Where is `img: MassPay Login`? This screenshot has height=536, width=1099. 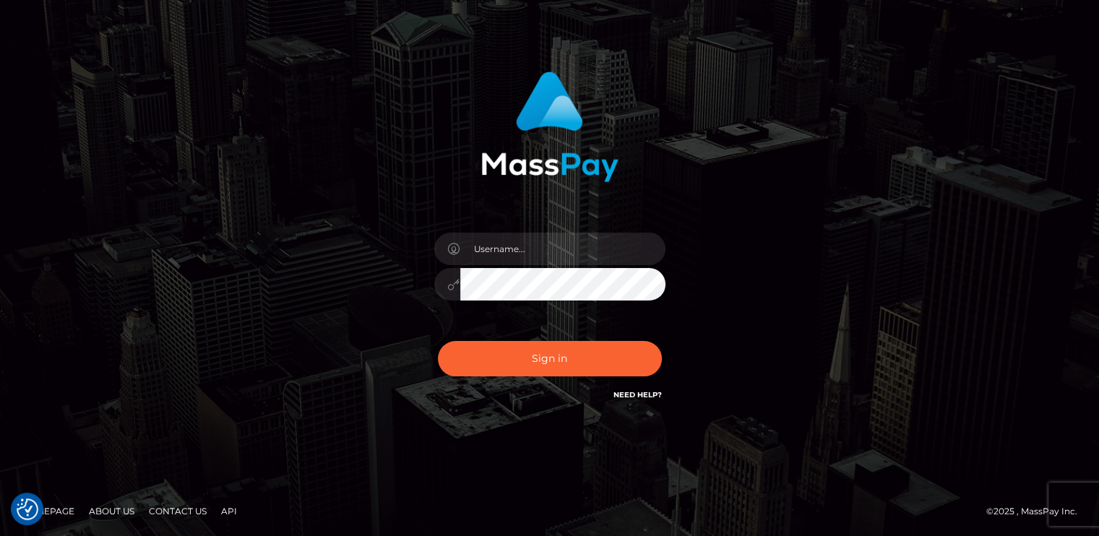 img: MassPay Login is located at coordinates (550, 126).